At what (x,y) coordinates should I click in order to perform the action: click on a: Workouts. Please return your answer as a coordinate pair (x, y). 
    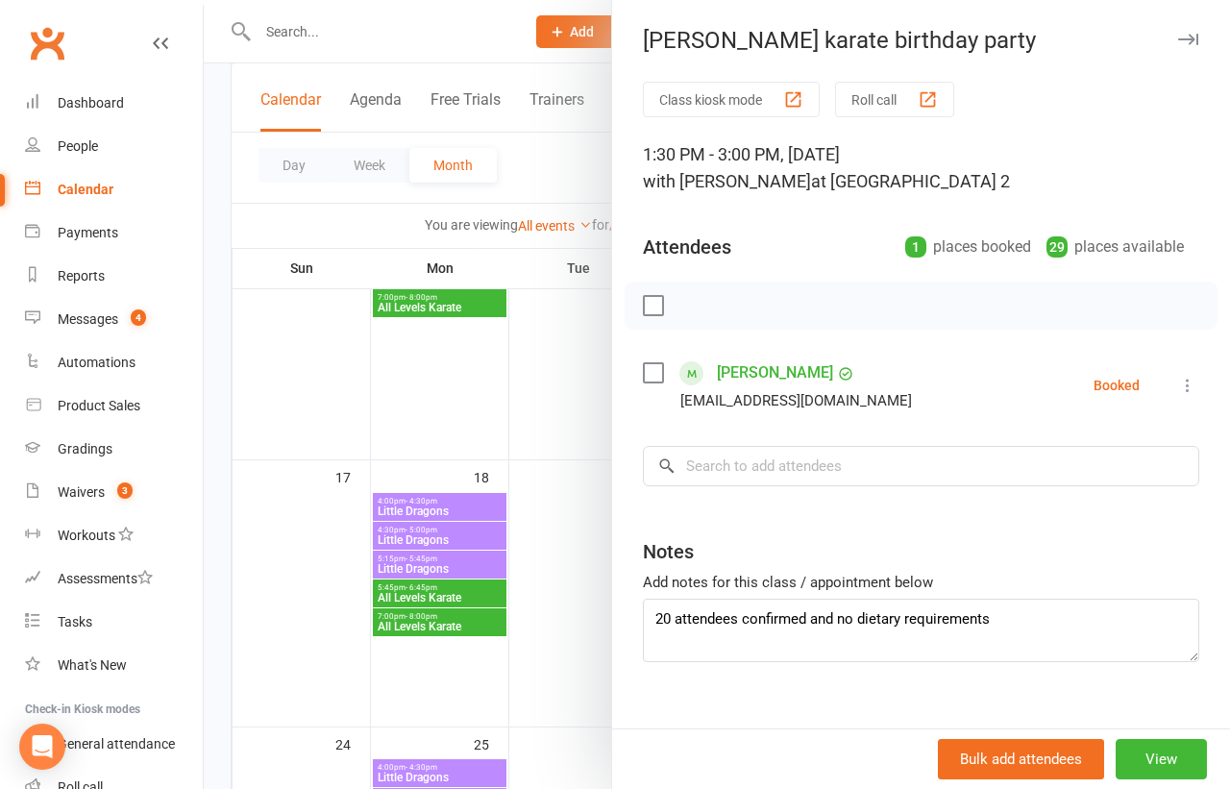
    Looking at the image, I should click on (113, 535).